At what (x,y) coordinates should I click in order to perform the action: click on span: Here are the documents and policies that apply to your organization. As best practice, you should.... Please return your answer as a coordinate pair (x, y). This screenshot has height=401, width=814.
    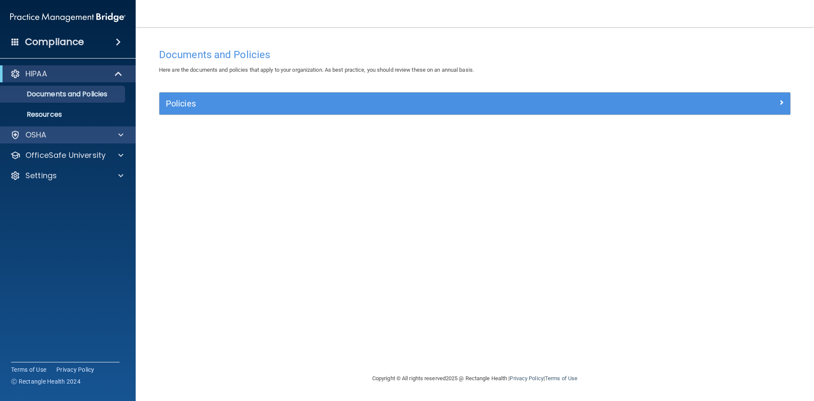
    Looking at the image, I should click on (316, 70).